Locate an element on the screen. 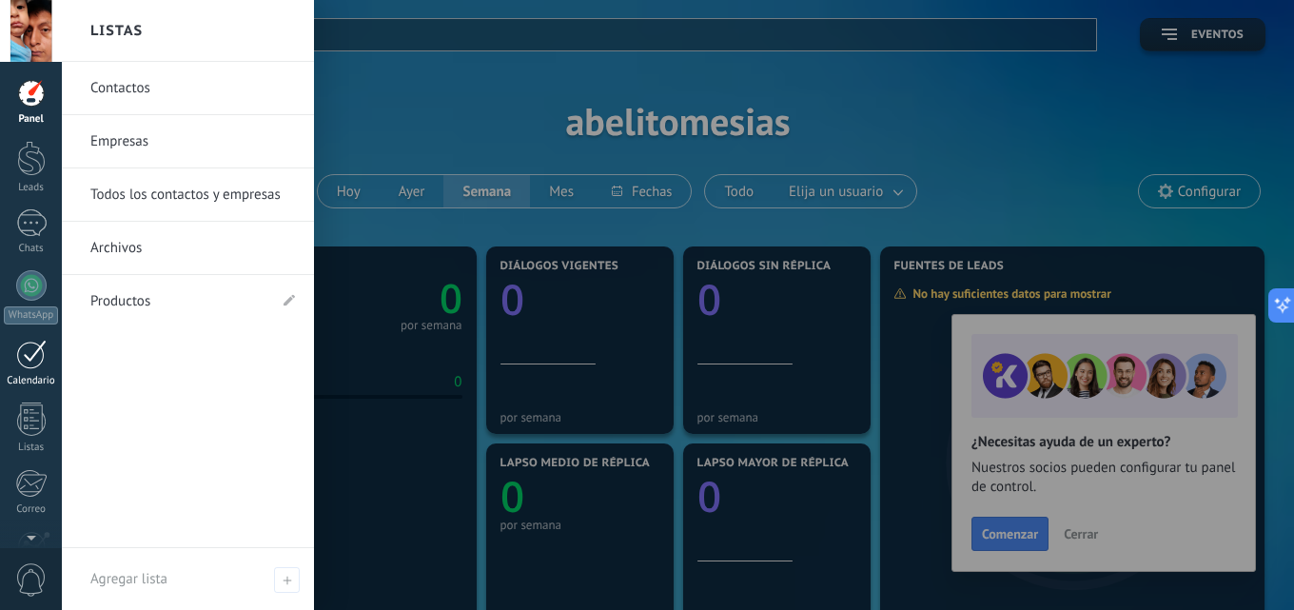 This screenshot has width=1294, height=610. div: Leads is located at coordinates (31, 187).